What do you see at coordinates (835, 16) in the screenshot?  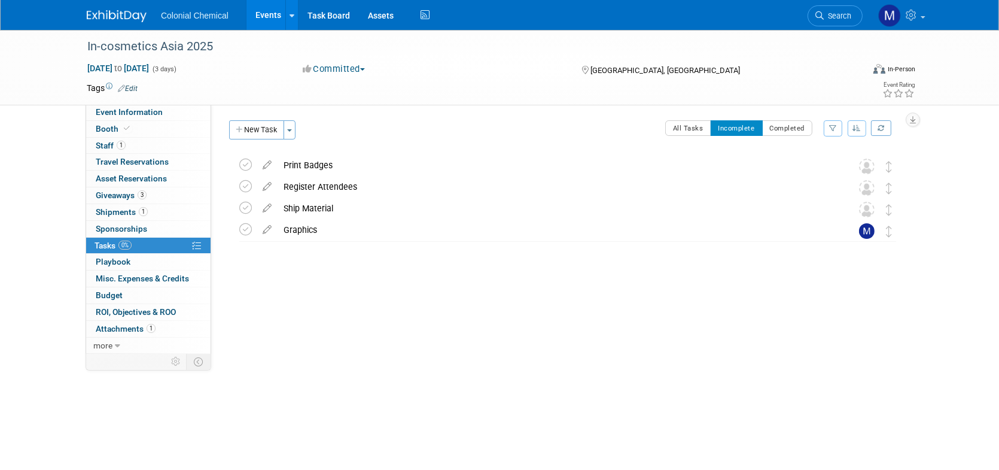 I see `a: Search` at bounding box center [835, 16].